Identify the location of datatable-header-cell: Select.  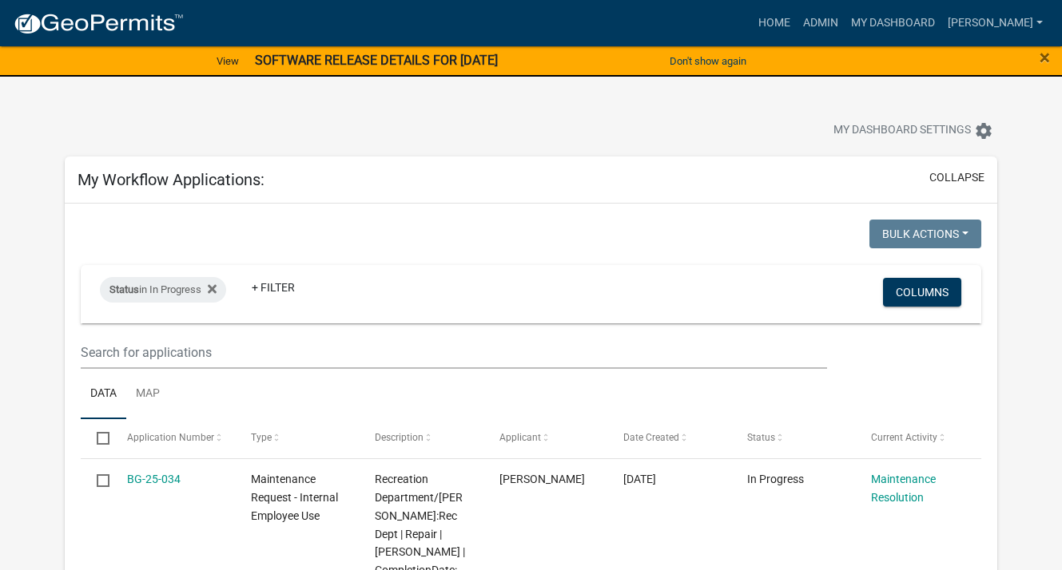
(96, 439).